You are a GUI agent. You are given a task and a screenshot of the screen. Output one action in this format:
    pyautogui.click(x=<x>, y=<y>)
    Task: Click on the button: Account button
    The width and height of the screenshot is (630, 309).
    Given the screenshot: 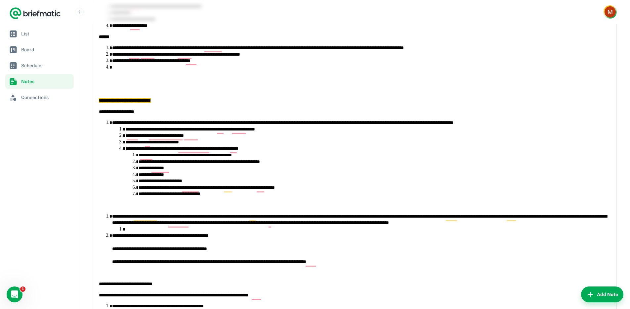 What is the action you would take?
    pyautogui.click(x=610, y=12)
    